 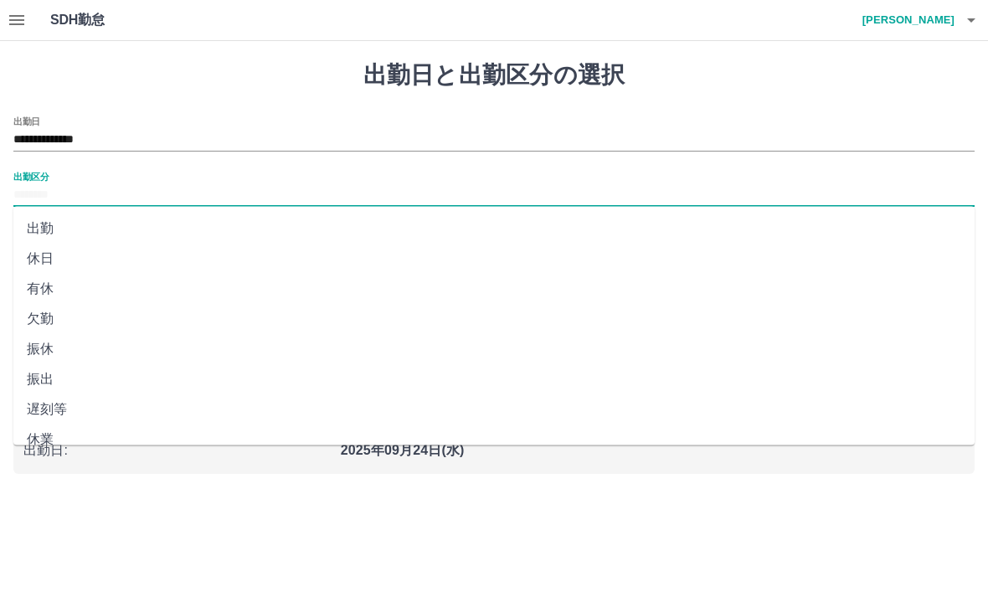 I want to click on p: 出勤日 :, so click(x=177, y=451).